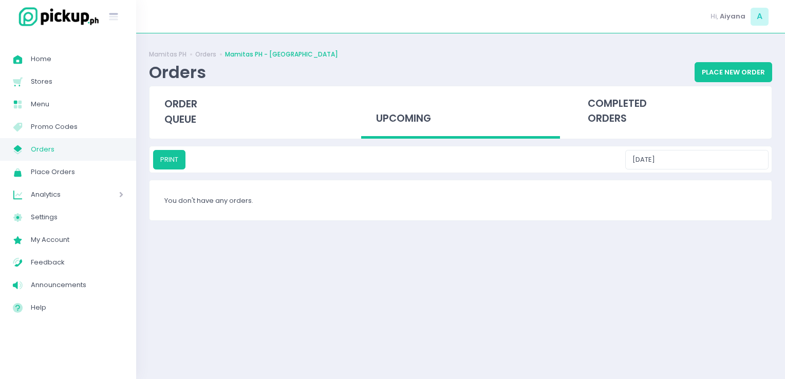 This screenshot has height=379, width=785. Describe the element at coordinates (77, 172) in the screenshot. I see `span: Place Orders` at that location.